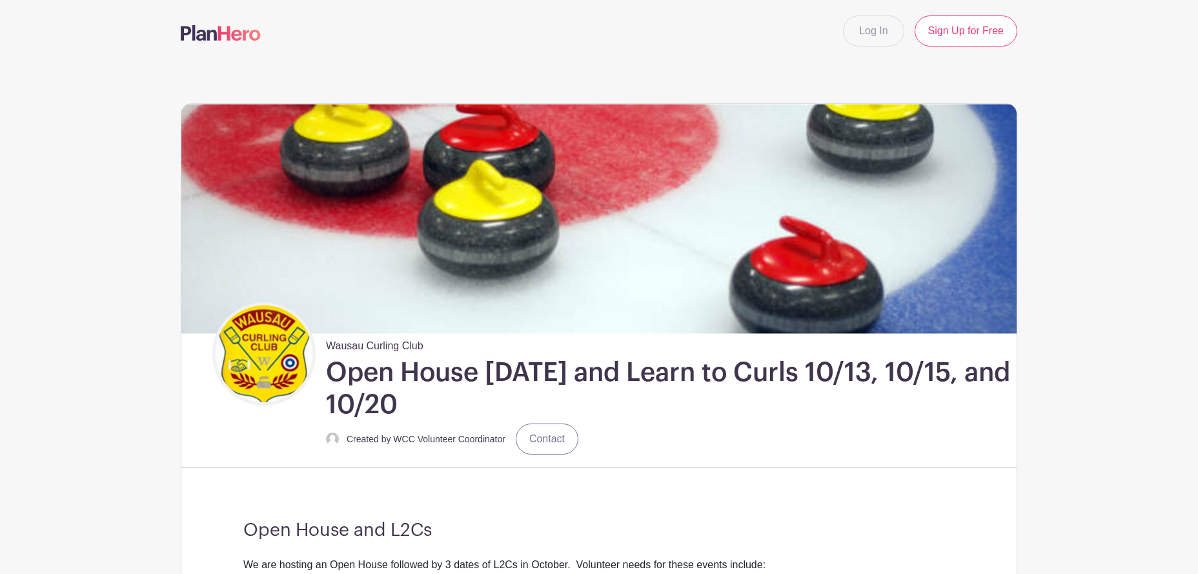  What do you see at coordinates (221, 33) in the screenshot?
I see `img: logo-507f7623f17ff9eddc593b1ce0a138ce2505c220e1c5a4e2b4648c50719b7d32.svg` at bounding box center [221, 33].